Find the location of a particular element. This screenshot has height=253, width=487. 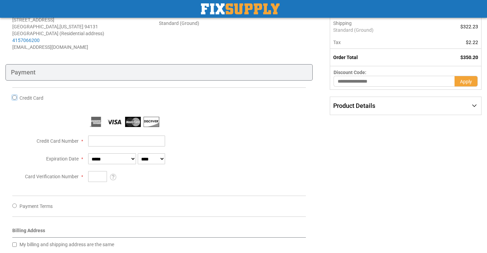

span: Card Verification Number is located at coordinates (52, 177).